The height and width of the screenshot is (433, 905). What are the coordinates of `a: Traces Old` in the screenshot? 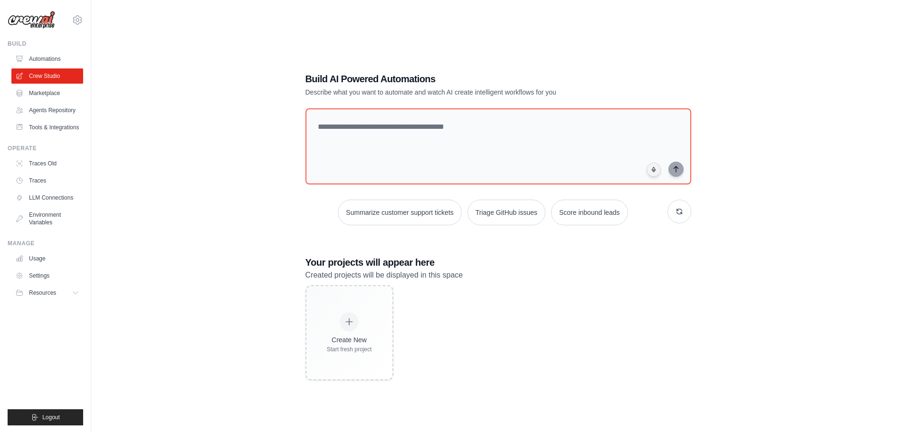 It's located at (47, 163).